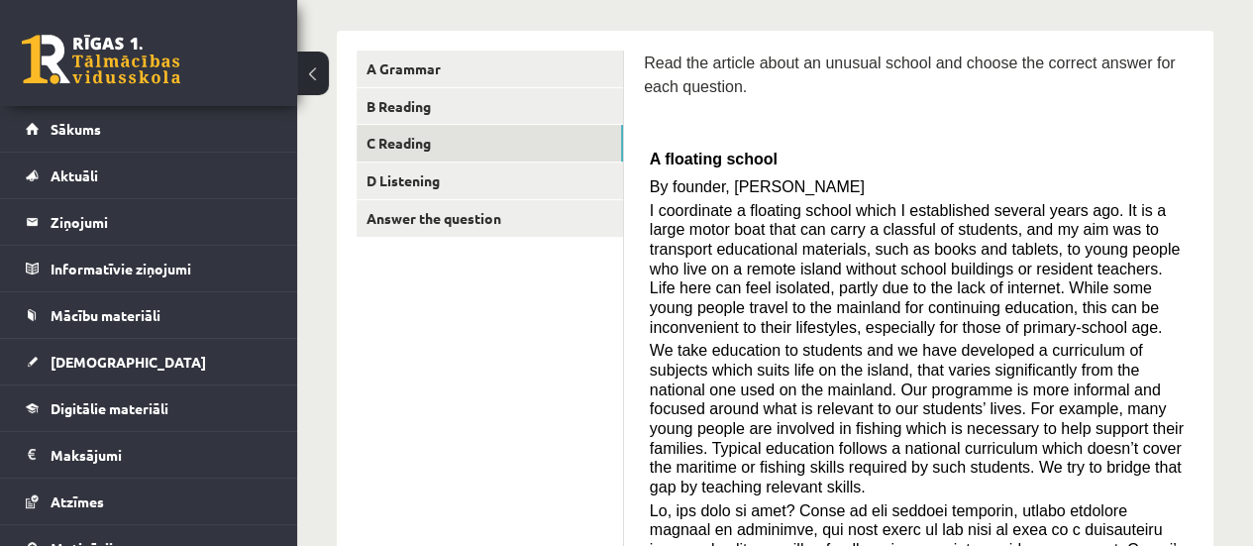 The height and width of the screenshot is (546, 1253). What do you see at coordinates (149, 268) in the screenshot?
I see `a: Informatīvie ziņojumi` at bounding box center [149, 268].